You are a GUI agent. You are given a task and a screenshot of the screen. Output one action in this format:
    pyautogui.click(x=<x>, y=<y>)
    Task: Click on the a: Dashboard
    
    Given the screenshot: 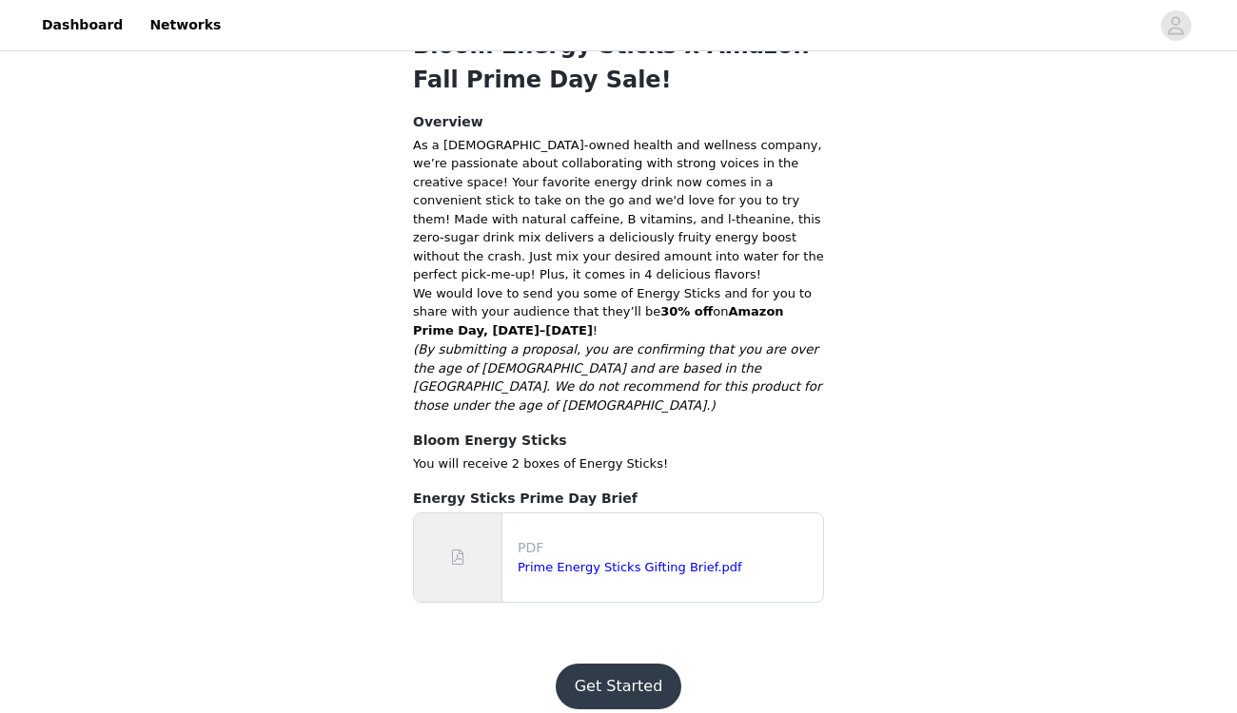 What is the action you would take?
    pyautogui.click(x=82, y=25)
    